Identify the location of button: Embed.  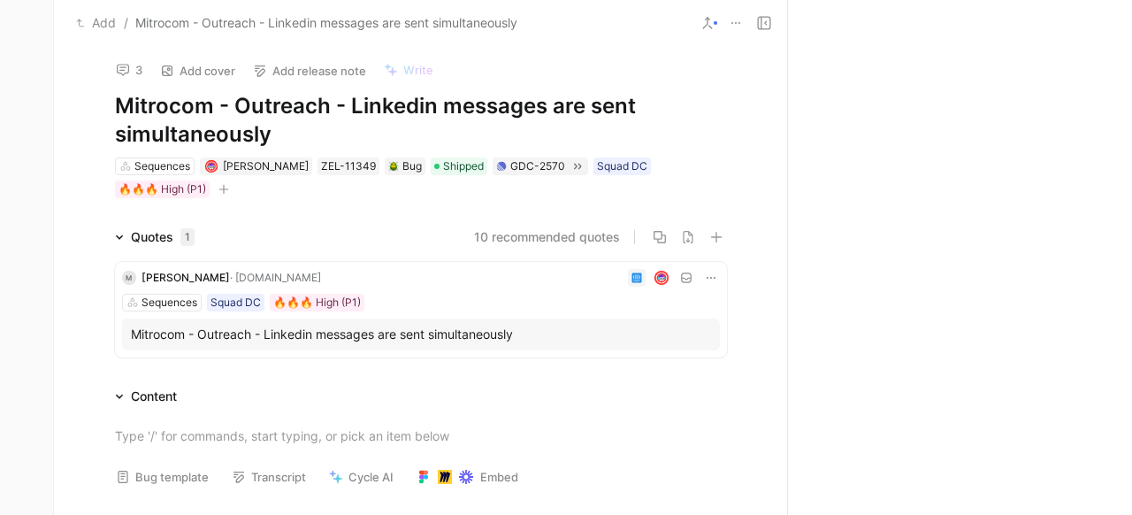
(467, 477).